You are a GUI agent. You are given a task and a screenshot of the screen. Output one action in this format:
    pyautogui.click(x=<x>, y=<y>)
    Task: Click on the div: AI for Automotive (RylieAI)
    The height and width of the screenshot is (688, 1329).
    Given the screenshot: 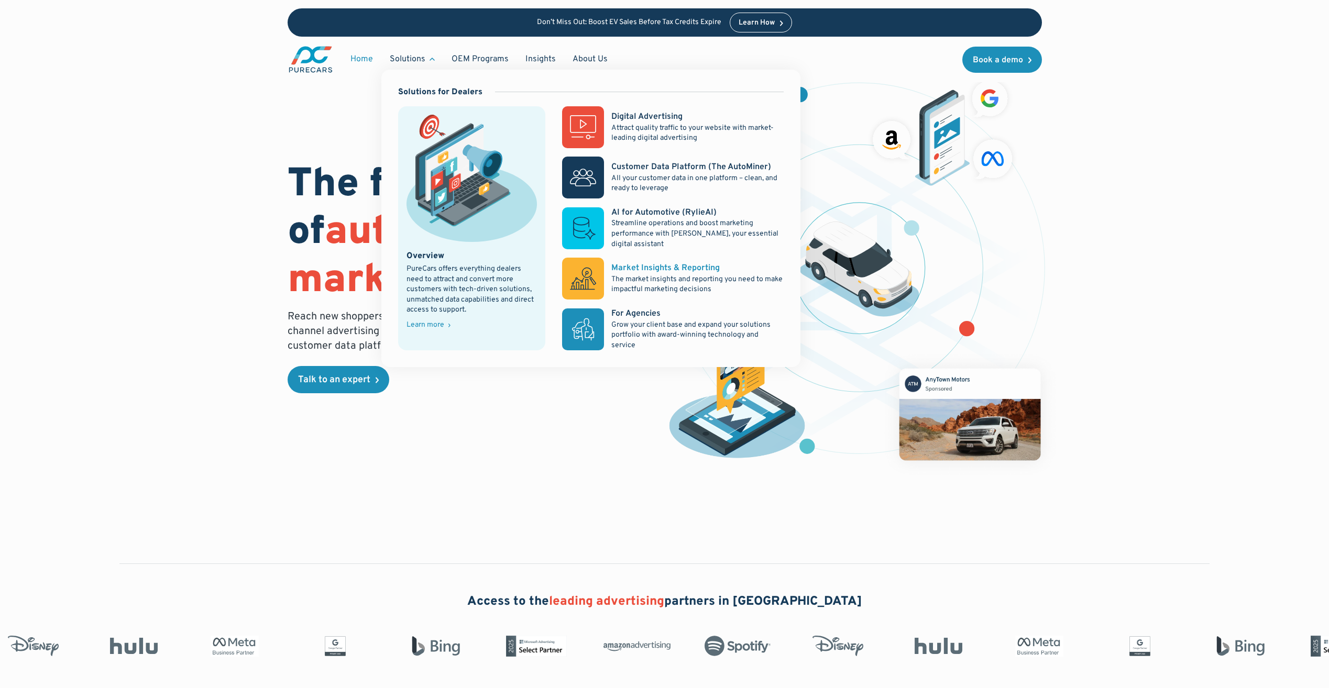 What is the action you would take?
    pyautogui.click(x=664, y=213)
    